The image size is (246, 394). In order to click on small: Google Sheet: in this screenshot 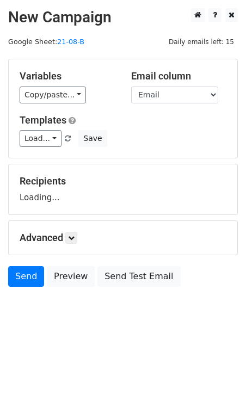, I will do `click(46, 41)`.